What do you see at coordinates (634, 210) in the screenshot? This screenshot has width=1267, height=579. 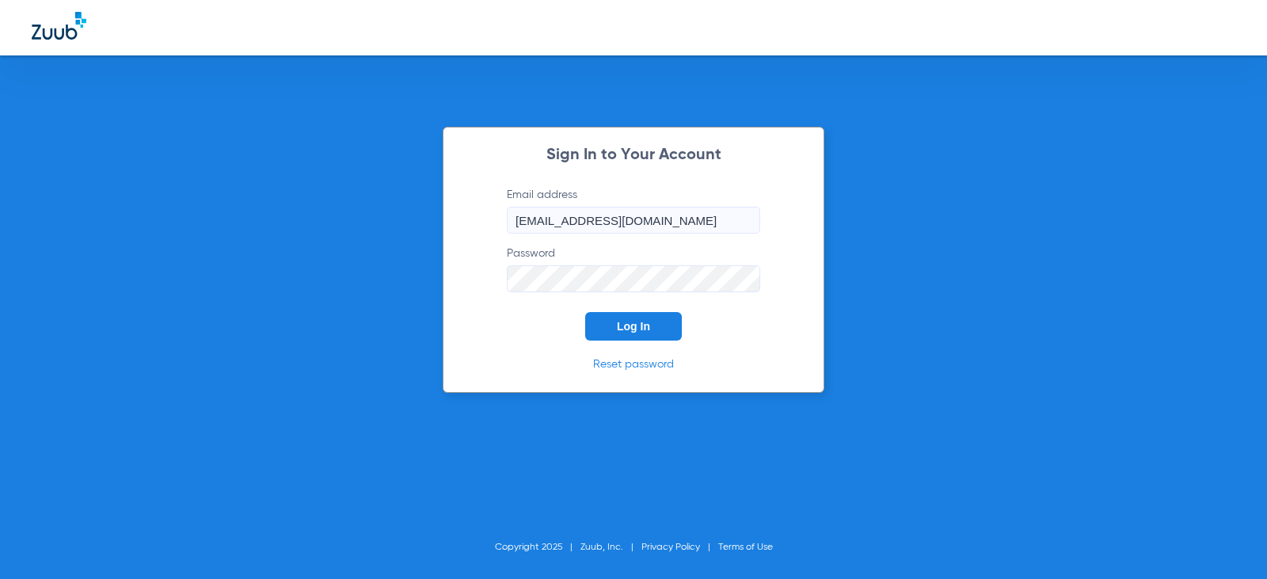 I see `label: Email address` at bounding box center [634, 210].